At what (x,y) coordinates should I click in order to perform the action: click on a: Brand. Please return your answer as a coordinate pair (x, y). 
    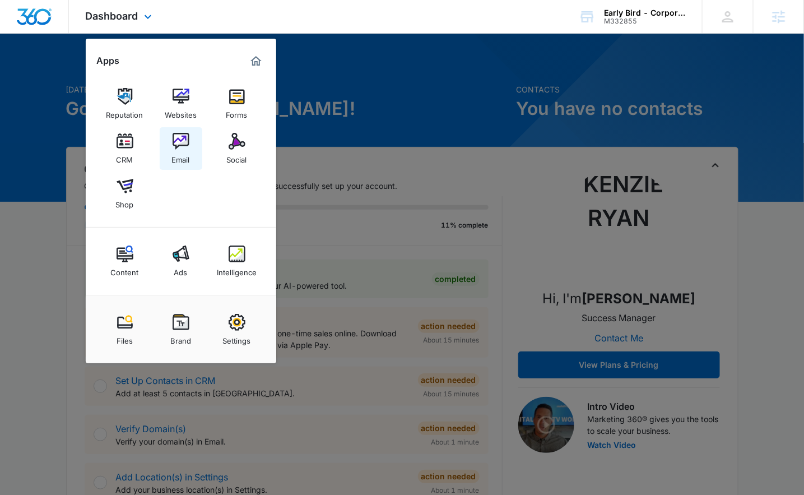
    Looking at the image, I should click on (181, 329).